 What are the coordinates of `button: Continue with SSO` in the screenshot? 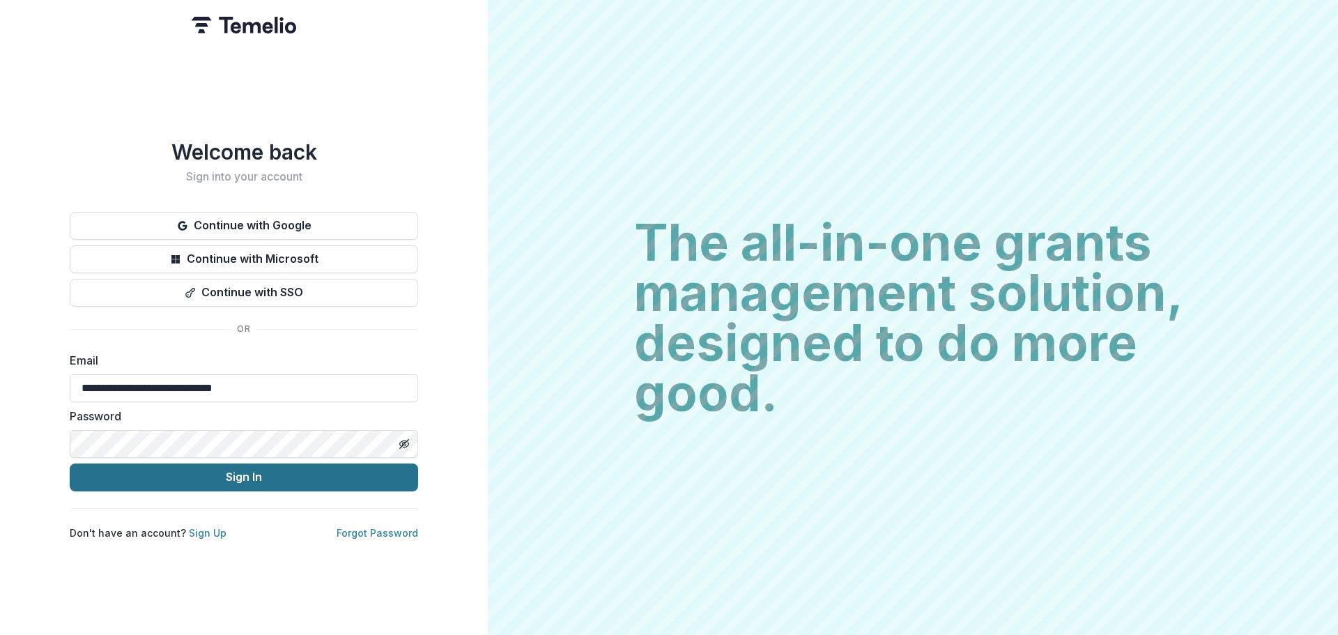 It's located at (244, 293).